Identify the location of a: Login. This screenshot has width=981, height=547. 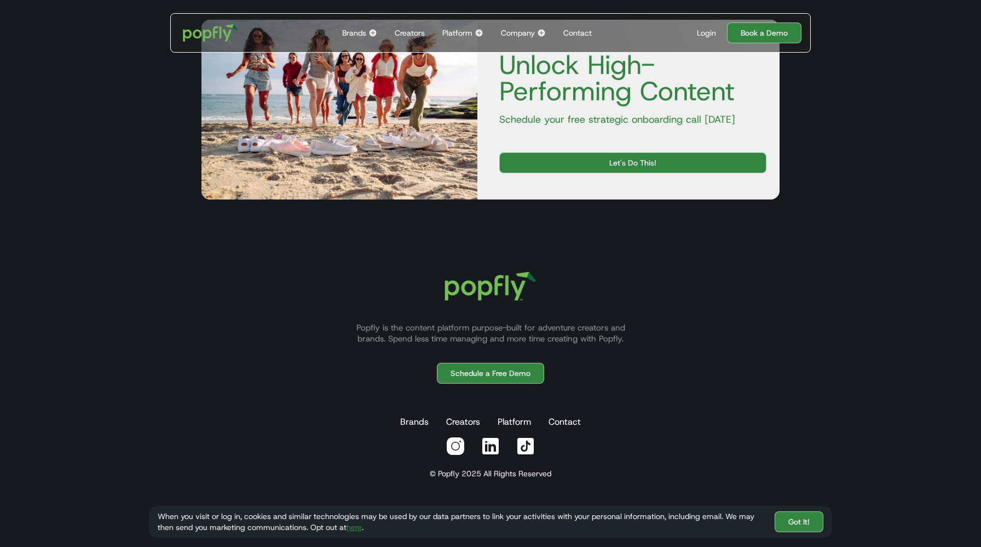
(706, 33).